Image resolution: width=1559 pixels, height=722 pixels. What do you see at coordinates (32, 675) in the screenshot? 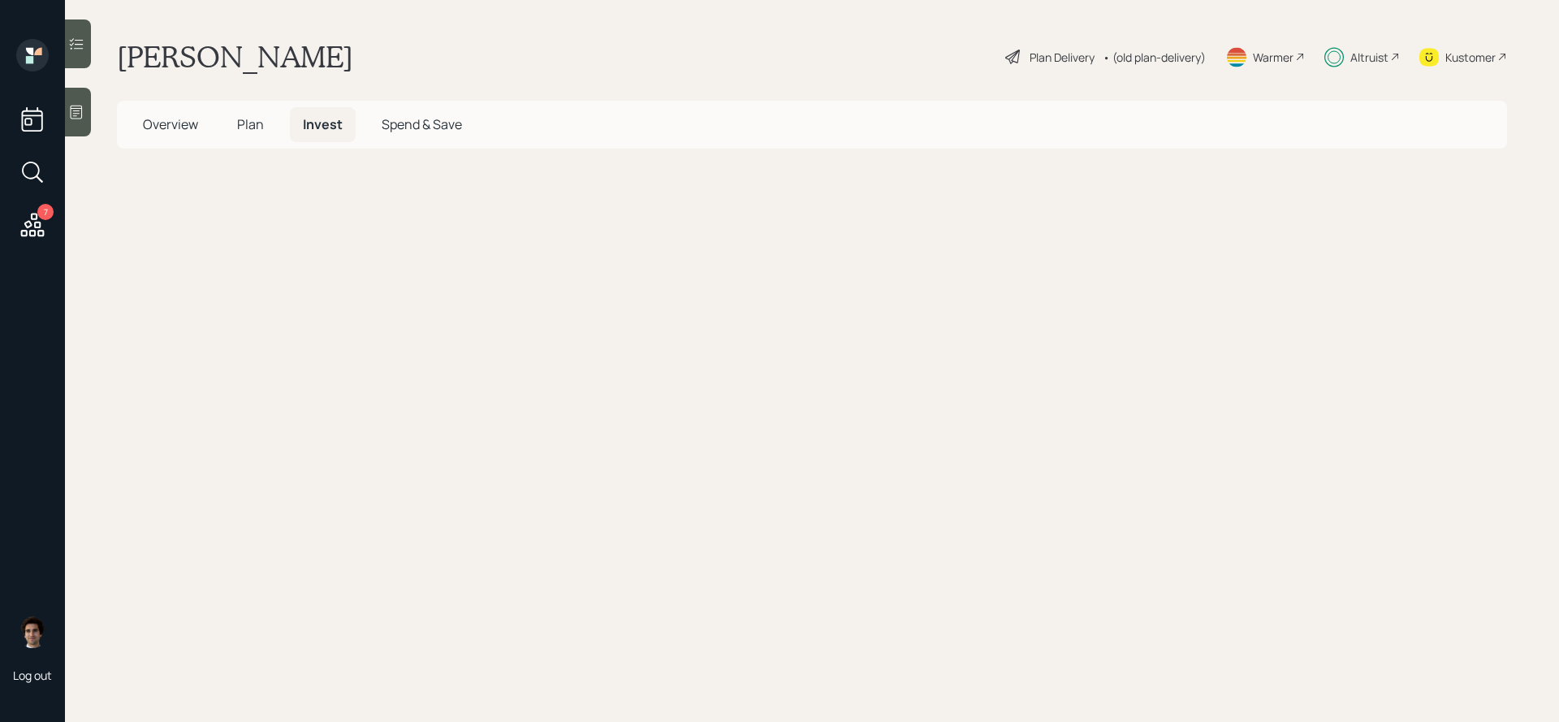
I see `div: Log out` at bounding box center [32, 675].